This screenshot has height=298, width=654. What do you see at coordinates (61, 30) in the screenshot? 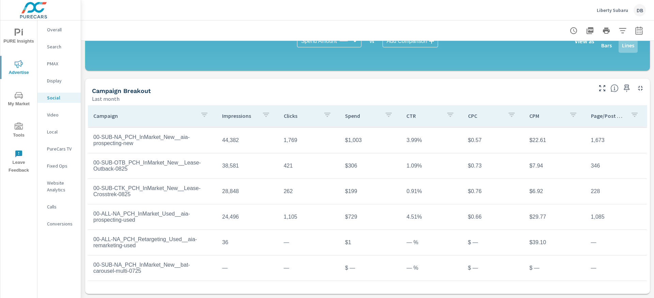
I see `p: Overall` at bounding box center [61, 30].